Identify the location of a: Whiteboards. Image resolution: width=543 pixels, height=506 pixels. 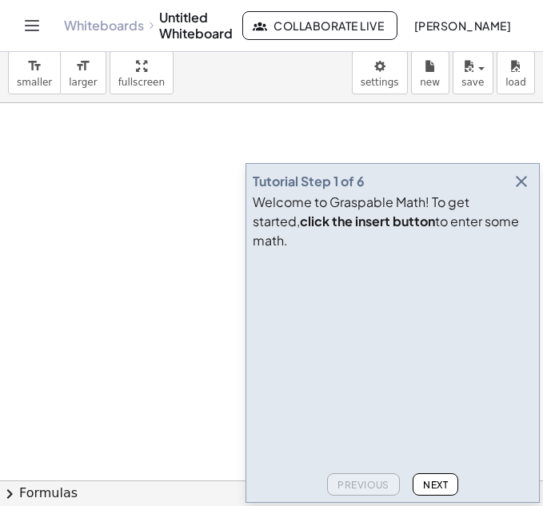
(104, 26).